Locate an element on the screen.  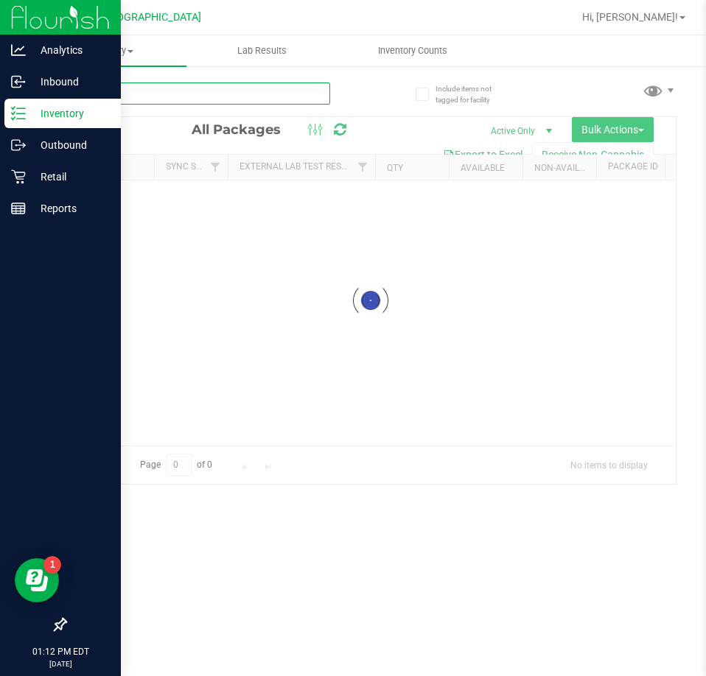
a: Inventory Counts is located at coordinates (412, 51).